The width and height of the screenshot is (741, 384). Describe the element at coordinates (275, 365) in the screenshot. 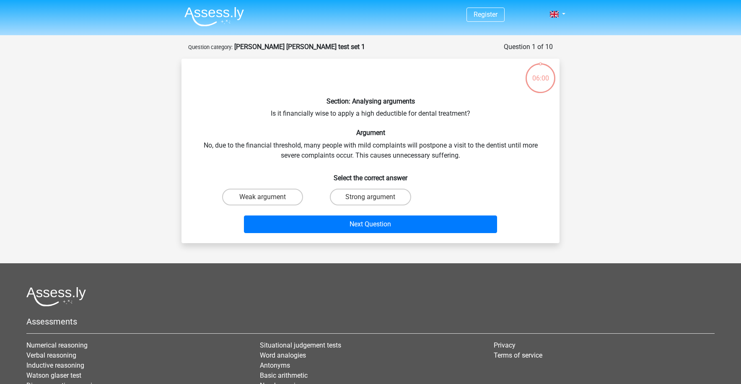

I see `a: Antonyms` at that location.